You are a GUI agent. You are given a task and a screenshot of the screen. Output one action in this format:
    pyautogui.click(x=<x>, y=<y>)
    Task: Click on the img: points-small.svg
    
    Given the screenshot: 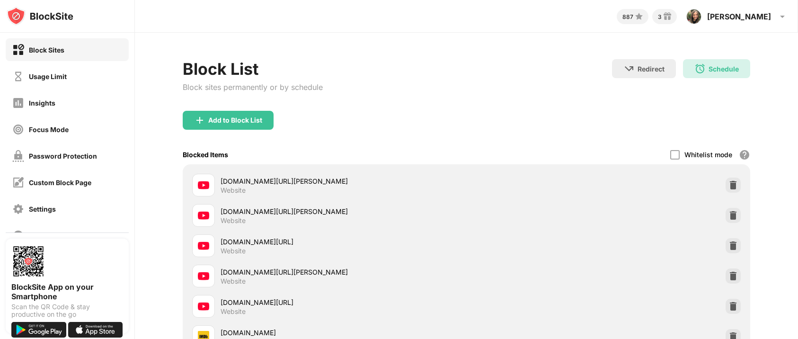 What is the action you would take?
    pyautogui.click(x=639, y=17)
    